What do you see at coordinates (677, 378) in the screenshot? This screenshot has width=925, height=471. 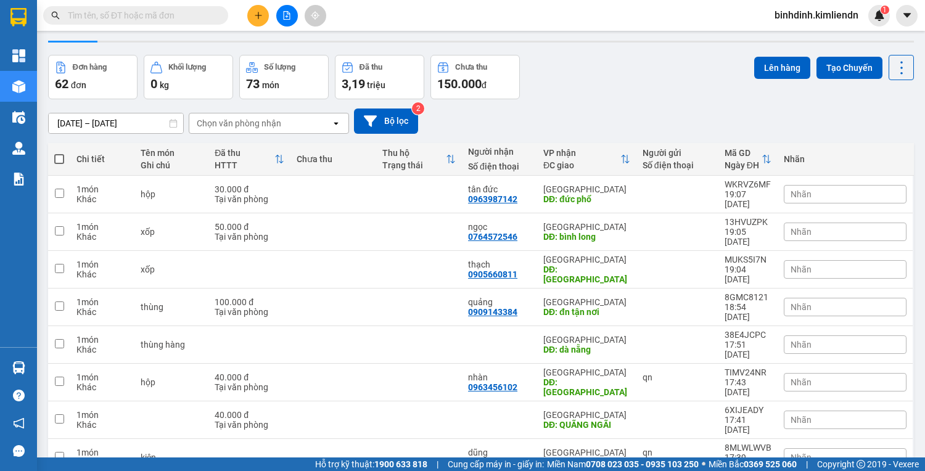 I see `div: qn` at bounding box center [677, 378].